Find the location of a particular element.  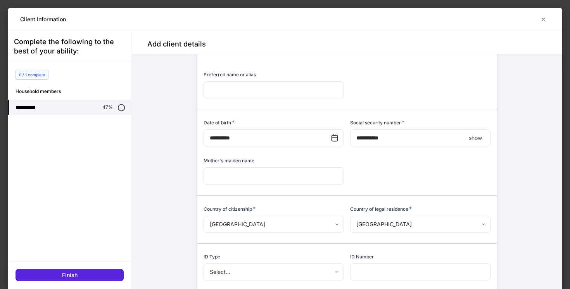

p: show is located at coordinates (475, 138).